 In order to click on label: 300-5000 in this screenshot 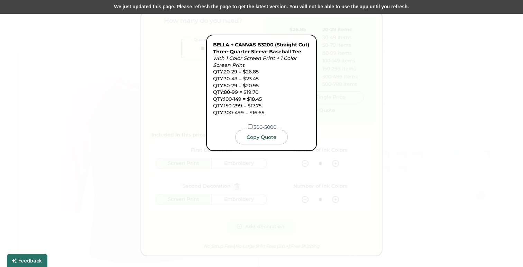, I will do `click(265, 127)`.